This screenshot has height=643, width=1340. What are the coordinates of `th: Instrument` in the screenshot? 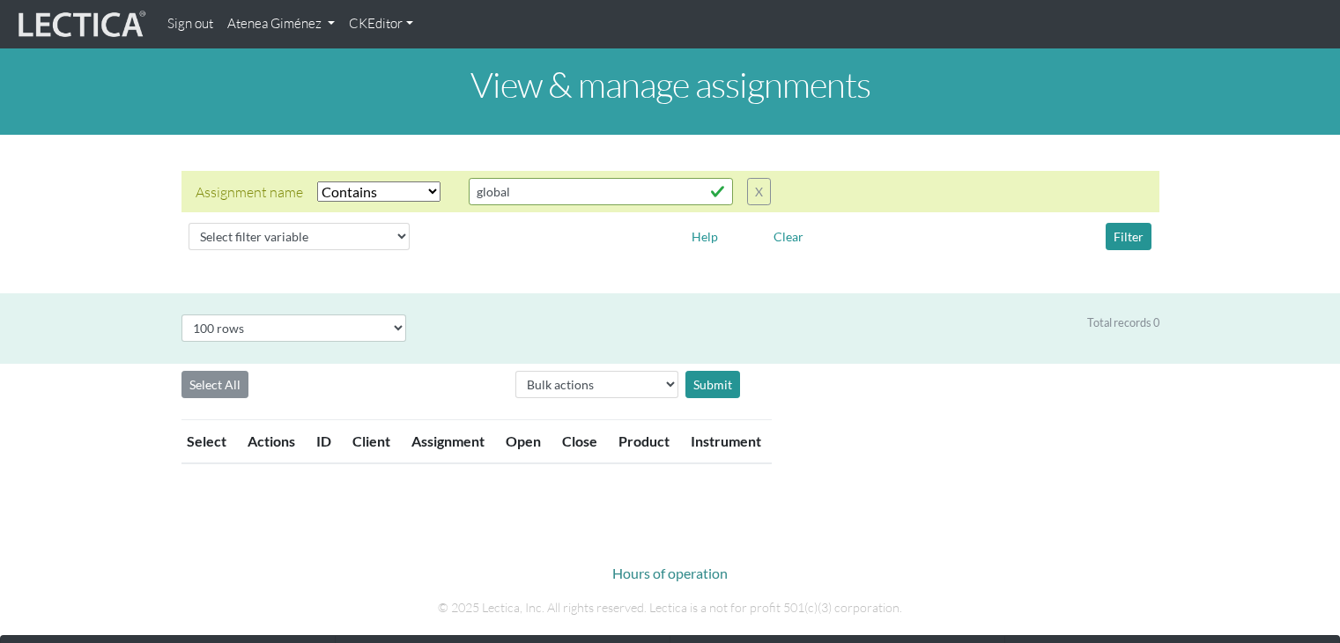 It's located at (726, 442).